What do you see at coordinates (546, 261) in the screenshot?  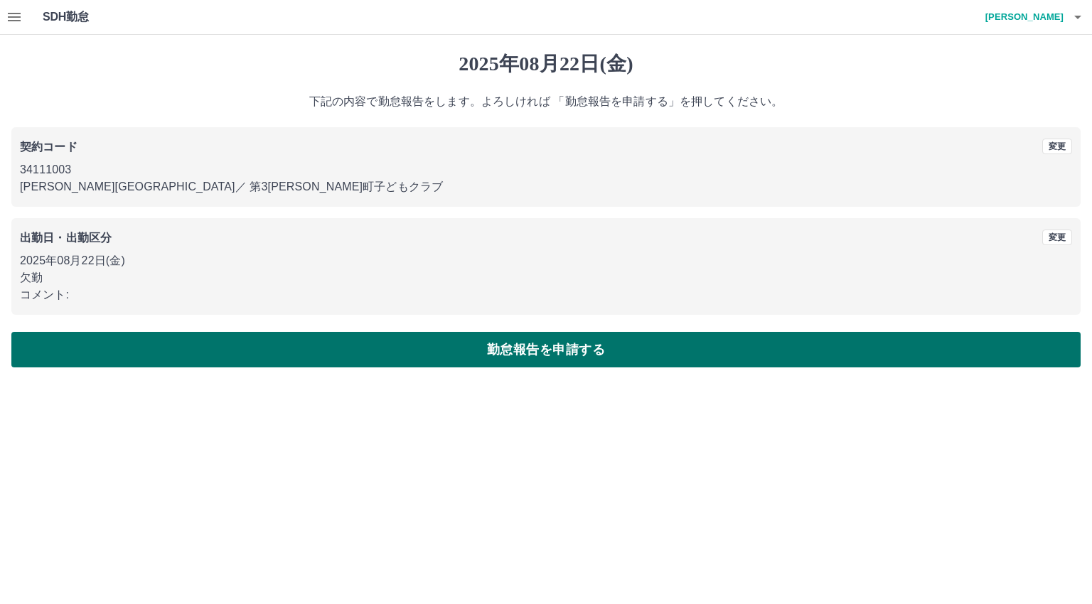 I see `p: 2025年08月22日(金)` at bounding box center [546, 261].